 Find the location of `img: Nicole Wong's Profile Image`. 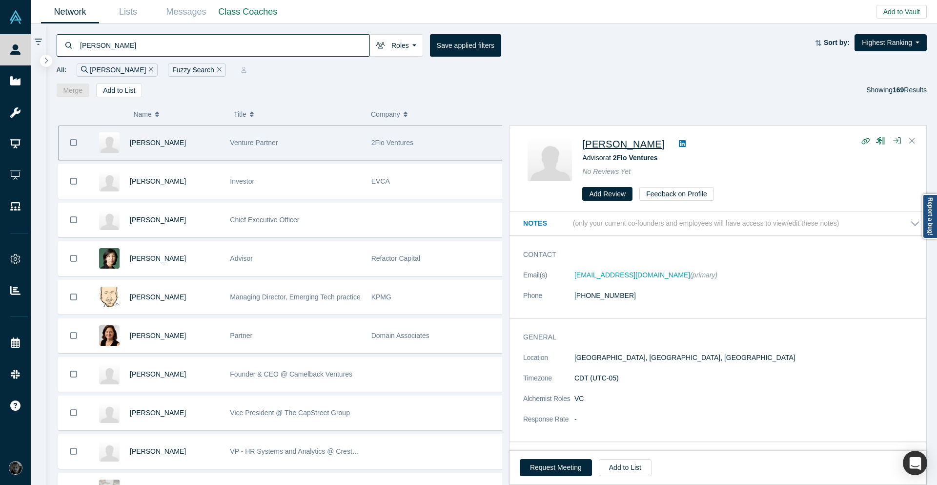

img: Nicole Wong's Profile Image is located at coordinates (109, 258).